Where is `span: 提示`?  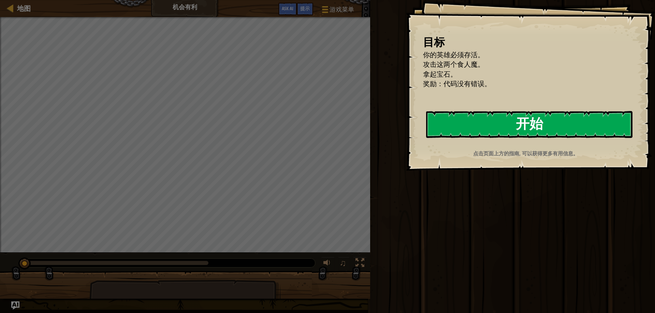 span: 提示 is located at coordinates (305, 8).